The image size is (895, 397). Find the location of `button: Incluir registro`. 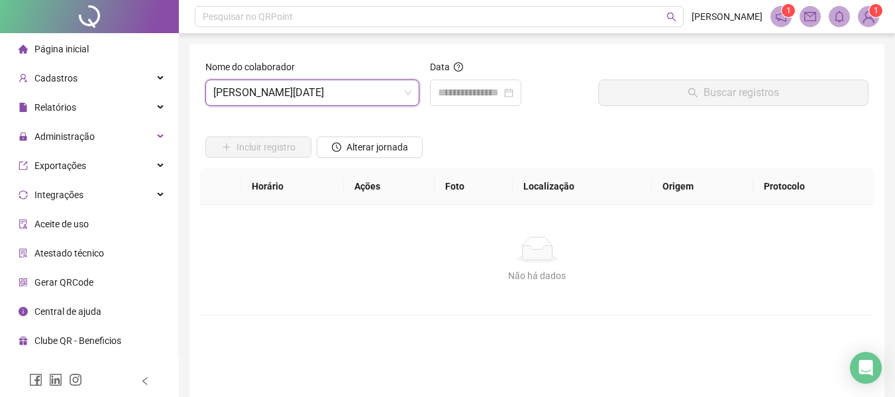

button: Incluir registro is located at coordinates (258, 147).